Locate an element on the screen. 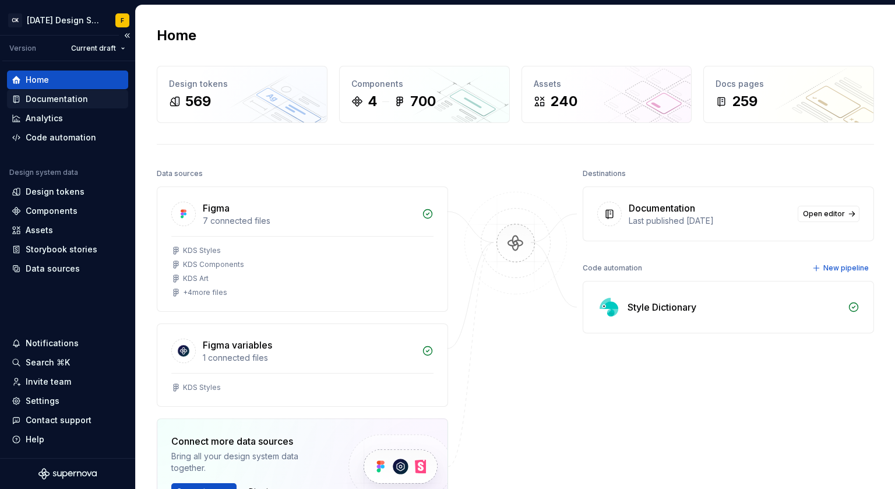 The height and width of the screenshot is (489, 895). div: KDS Art is located at coordinates (196, 278).